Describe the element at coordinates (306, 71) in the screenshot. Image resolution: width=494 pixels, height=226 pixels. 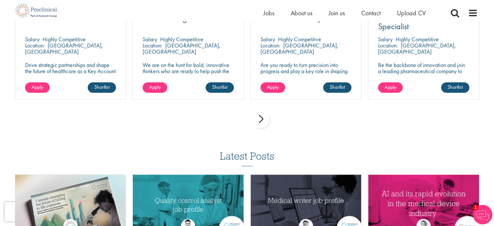
I see `p: Are you ready to turn precision into progress and play a key role in shaping the future of pharma...` at that location.